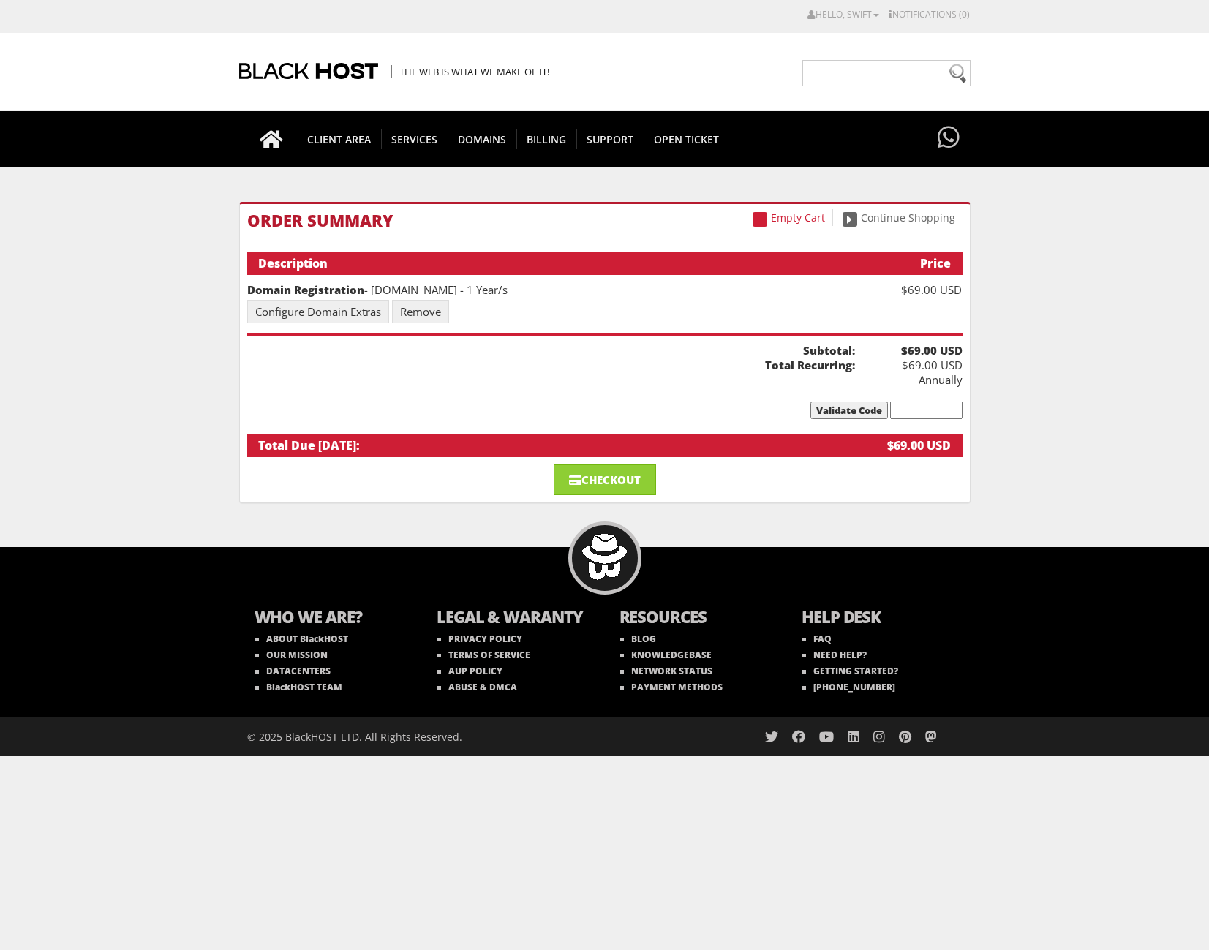 The height and width of the screenshot is (950, 1209). Describe the element at coordinates (849, 410) in the screenshot. I see `input: Validate Code` at that location.